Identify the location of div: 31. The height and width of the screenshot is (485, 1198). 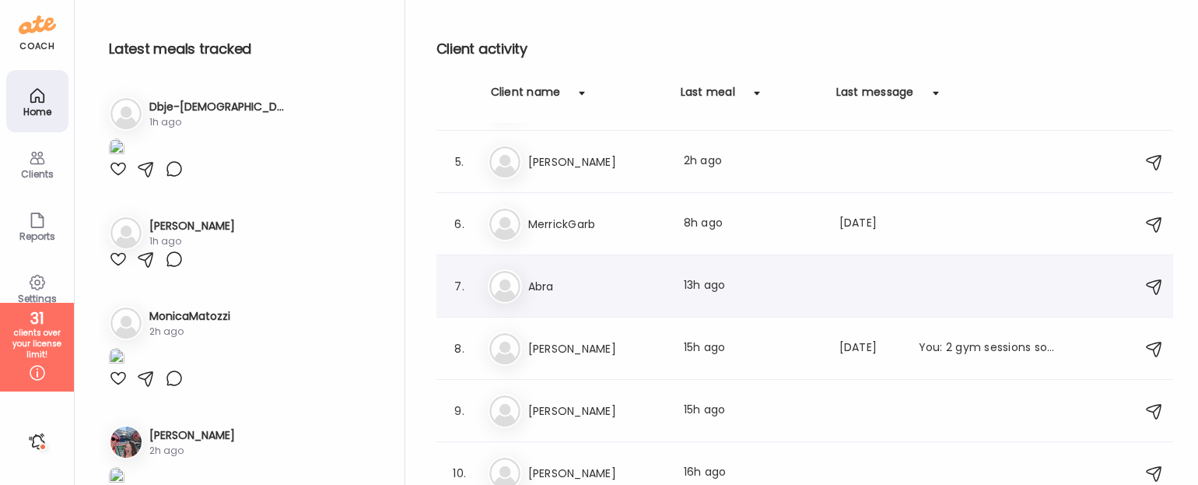
(37, 318).